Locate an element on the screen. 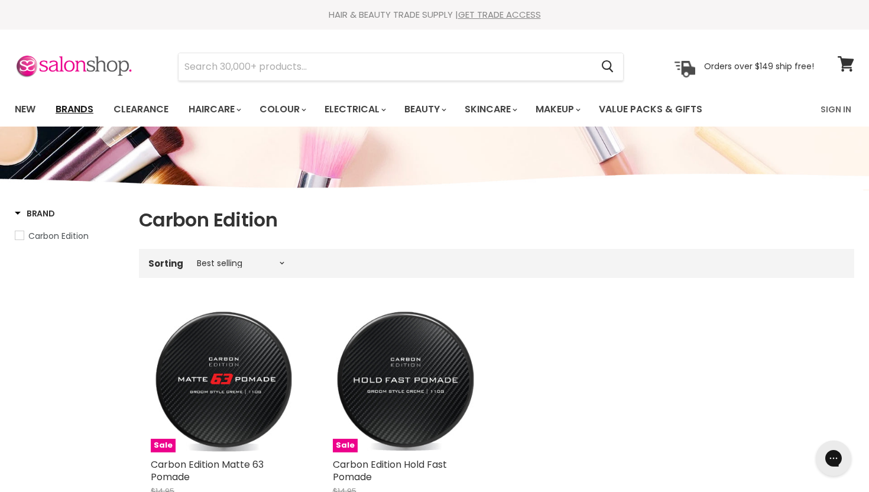 The image size is (869, 492). label: Sorting is located at coordinates (166, 263).